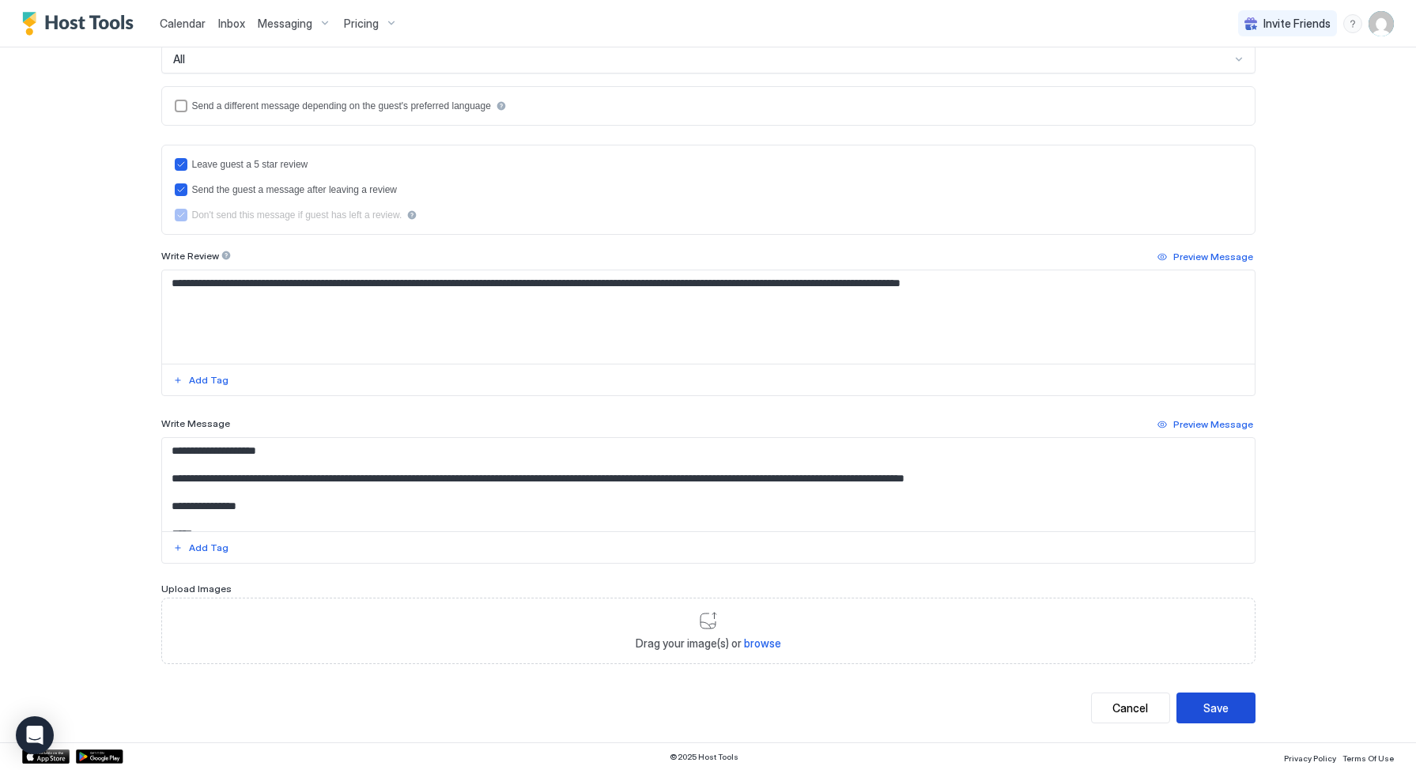 This screenshot has height=770, width=1416. Describe the element at coordinates (100, 757) in the screenshot. I see `a: Google Play Store` at that location.